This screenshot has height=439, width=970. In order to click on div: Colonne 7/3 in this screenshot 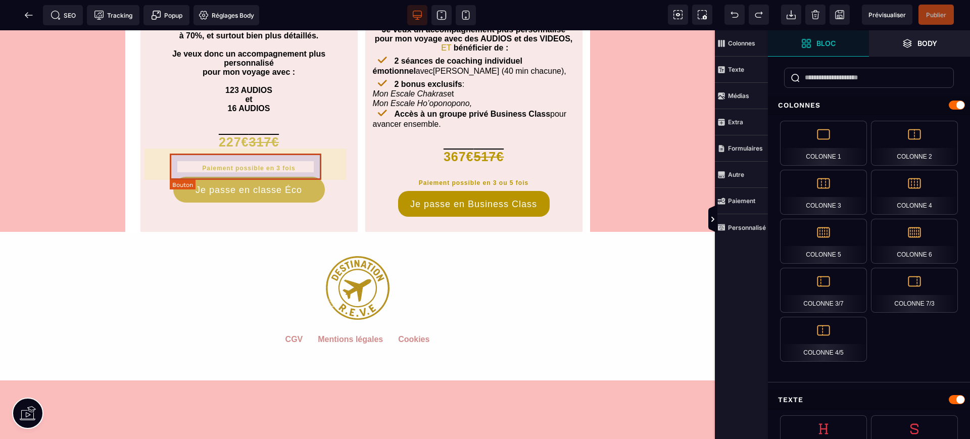, I will do `click(915, 290)`.